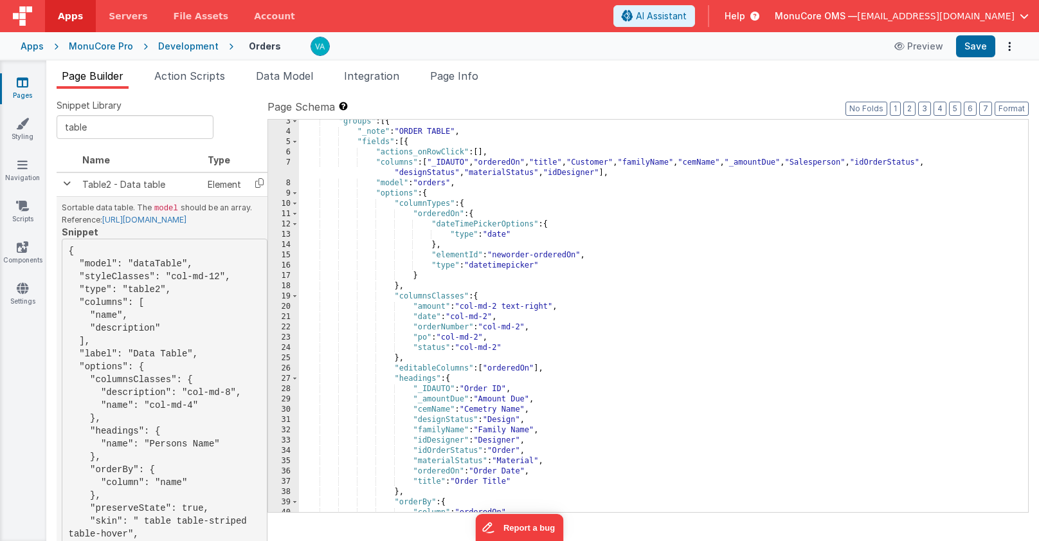 The width and height of the screenshot is (1039, 541). Describe the element at coordinates (284, 168) in the screenshot. I see `div: 7` at that location.